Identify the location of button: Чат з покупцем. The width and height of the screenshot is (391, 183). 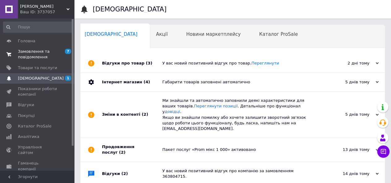
(384, 152).